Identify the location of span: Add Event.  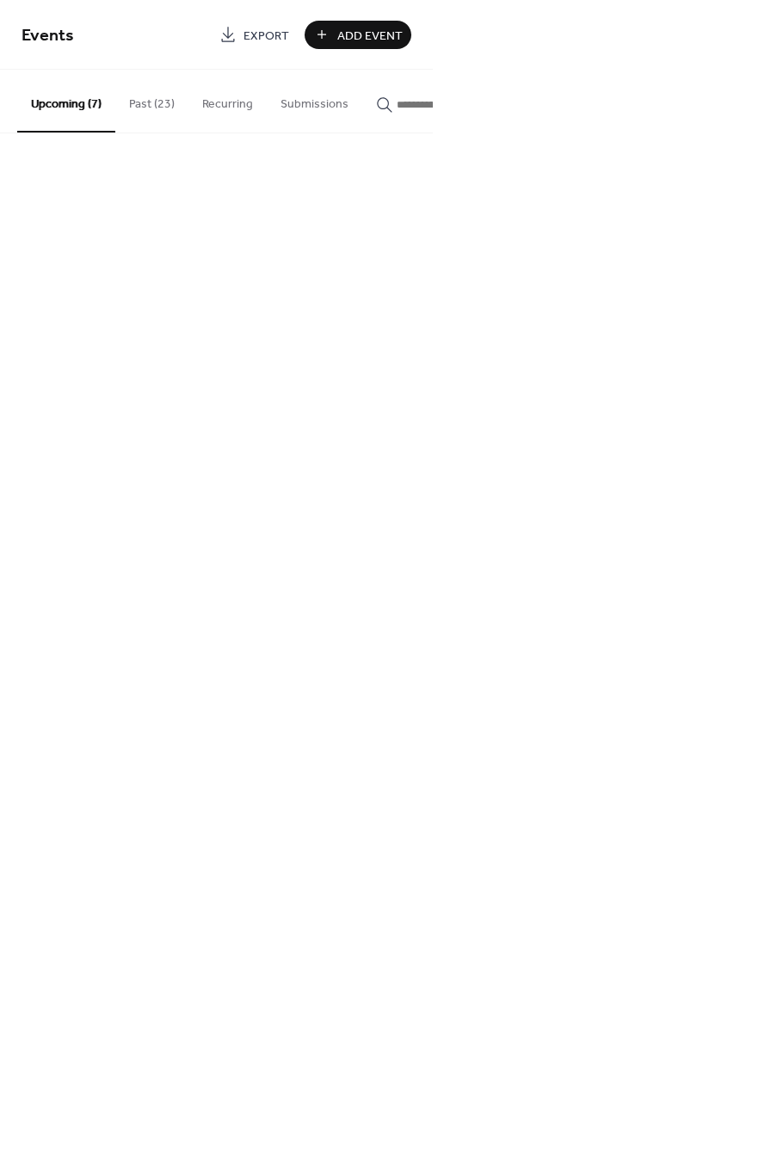
(370, 35).